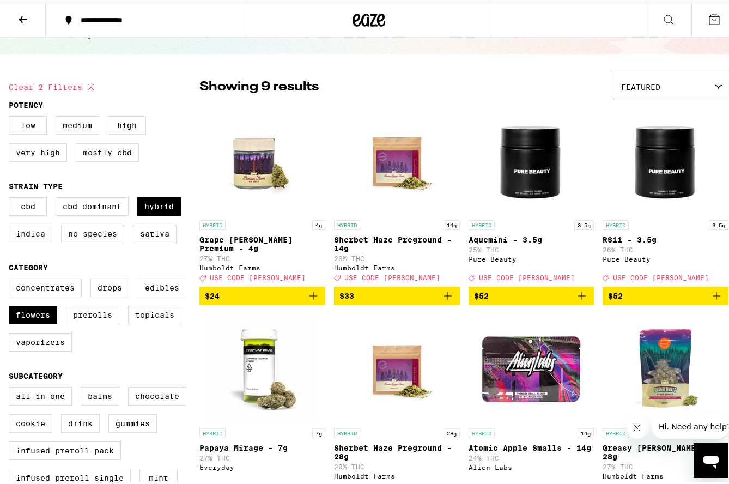 This screenshot has width=729, height=484. I want to click on label: CBD, so click(28, 204).